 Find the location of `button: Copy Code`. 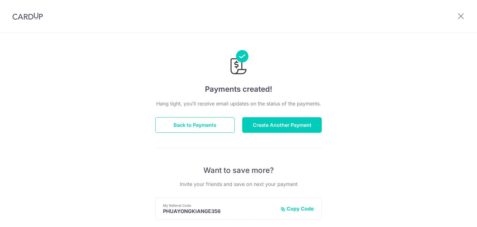

button: Copy Code is located at coordinates (297, 209).